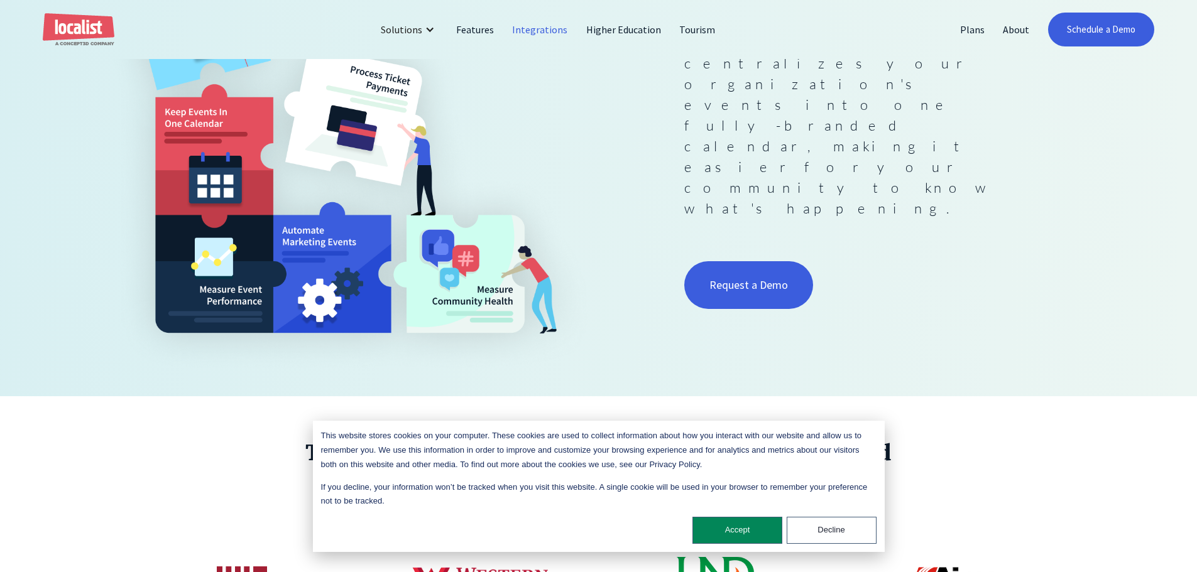  I want to click on a: Higher Education, so click(624, 30).